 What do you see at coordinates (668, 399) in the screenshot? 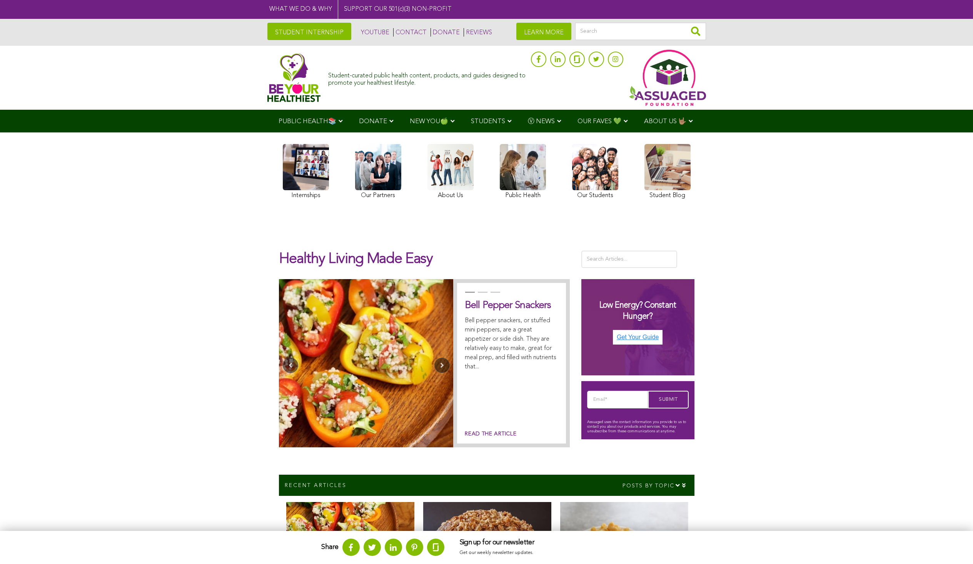
I see `input: Submit` at bounding box center [668, 399].